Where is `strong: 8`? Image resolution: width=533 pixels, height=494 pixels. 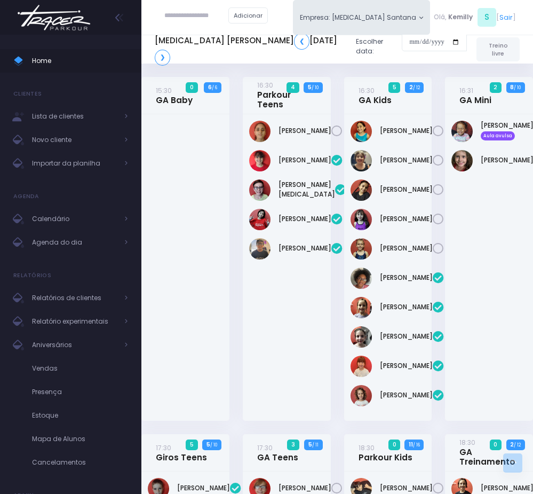
strong: 8 is located at coordinates (512, 87).